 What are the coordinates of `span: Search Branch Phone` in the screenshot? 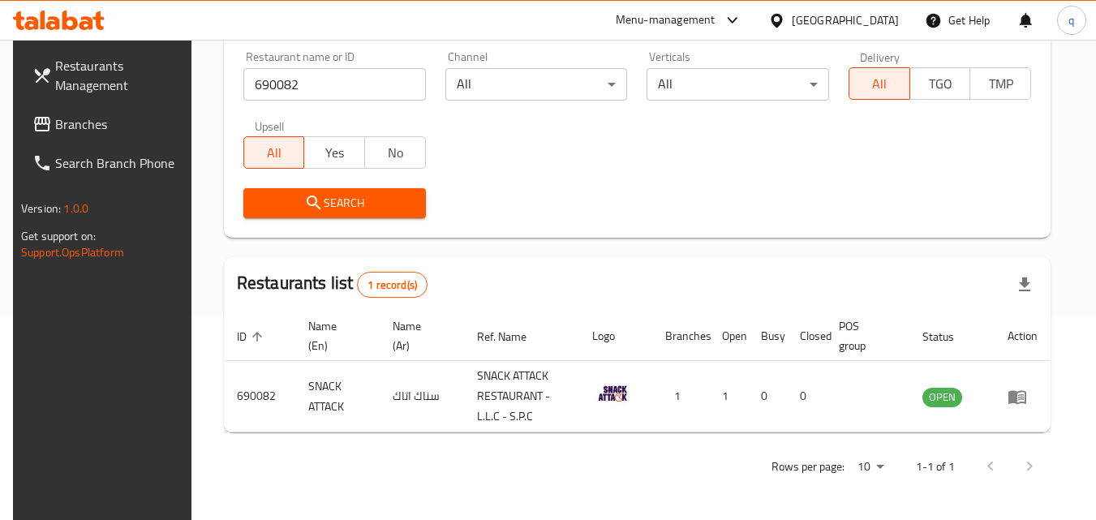 It's located at (119, 163).